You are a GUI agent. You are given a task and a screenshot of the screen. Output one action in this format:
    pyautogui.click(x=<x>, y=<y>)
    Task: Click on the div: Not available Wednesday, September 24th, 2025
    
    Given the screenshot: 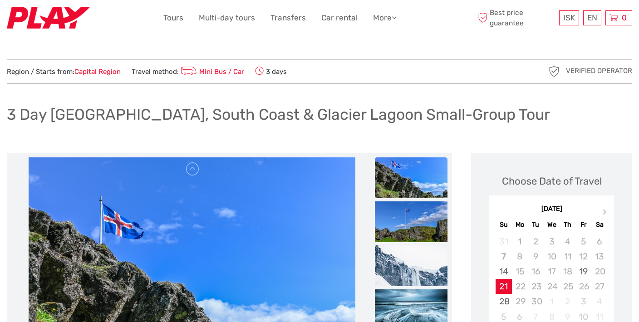 What is the action you would take?
    pyautogui.click(x=551, y=286)
    